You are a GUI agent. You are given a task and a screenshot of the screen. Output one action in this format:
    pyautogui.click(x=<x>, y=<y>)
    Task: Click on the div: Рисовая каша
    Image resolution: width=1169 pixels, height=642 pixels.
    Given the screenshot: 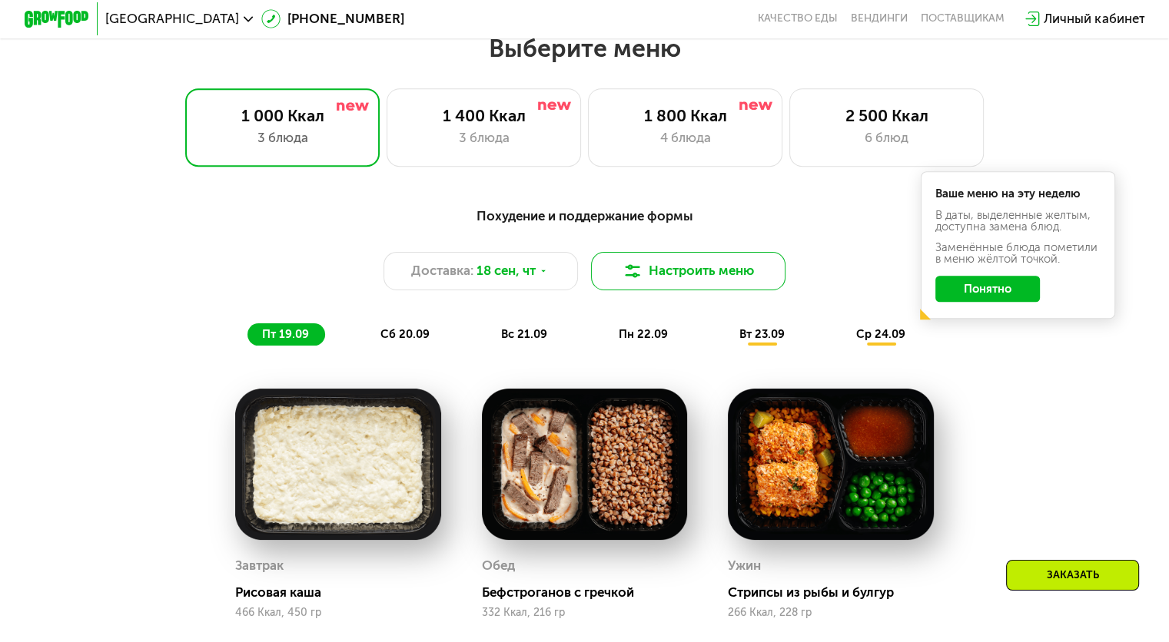 What is the action you would take?
    pyautogui.click(x=344, y=593)
    